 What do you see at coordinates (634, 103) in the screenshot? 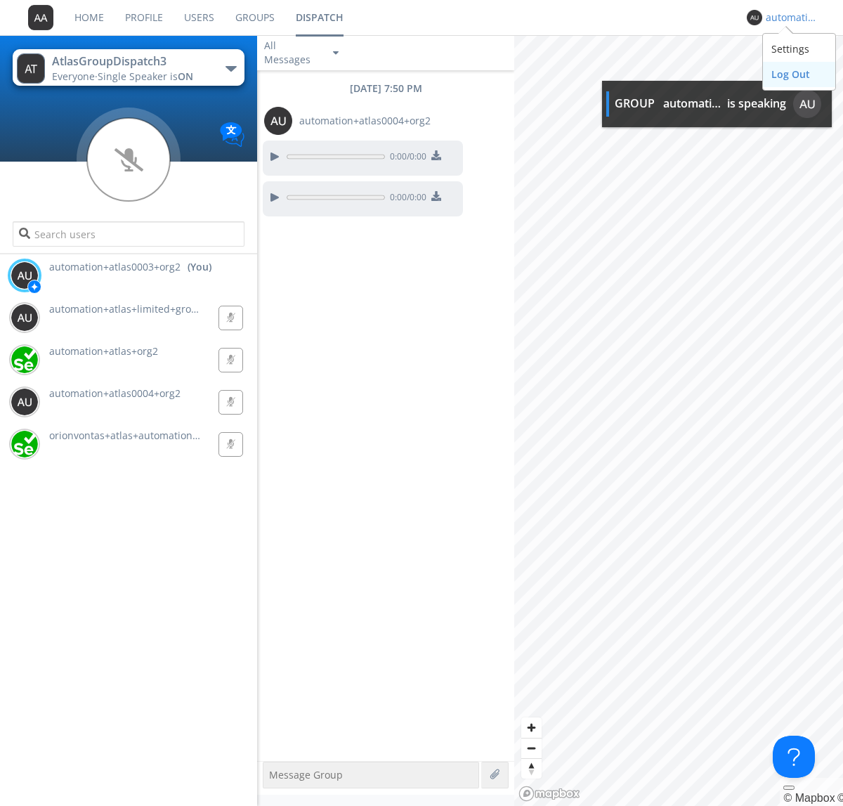
I see `div: GROUP` at bounding box center [634, 103].